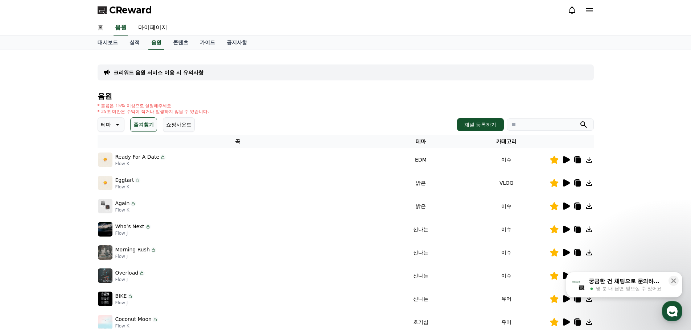 The image size is (691, 330). Describe the element at coordinates (421, 141) in the screenshot. I see `th: 테마` at that location.